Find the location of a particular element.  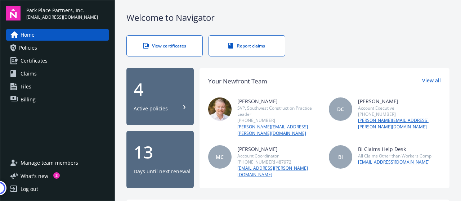

div: Days until next renewal is located at coordinates (162, 172).